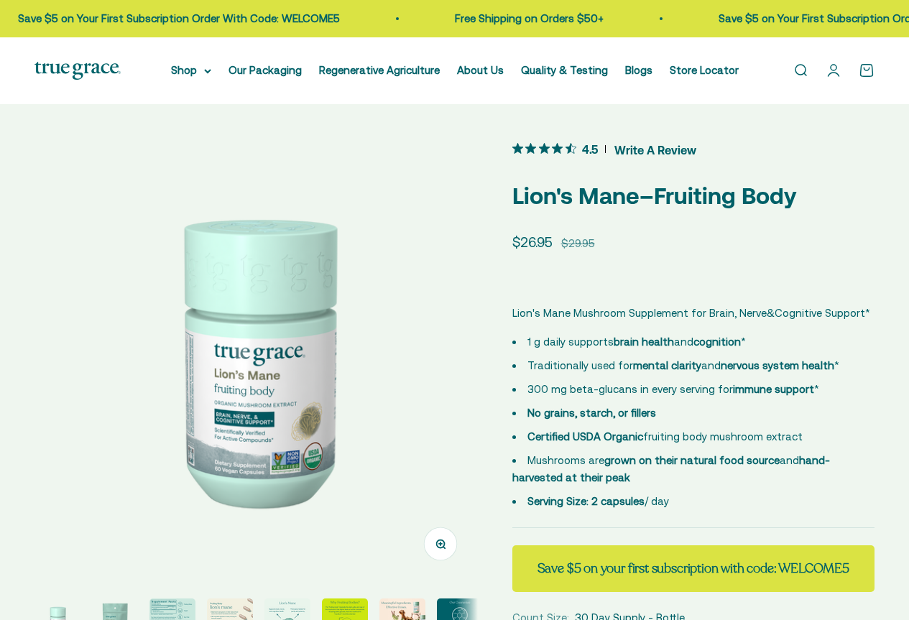  I want to click on span: Write A Review, so click(655, 149).